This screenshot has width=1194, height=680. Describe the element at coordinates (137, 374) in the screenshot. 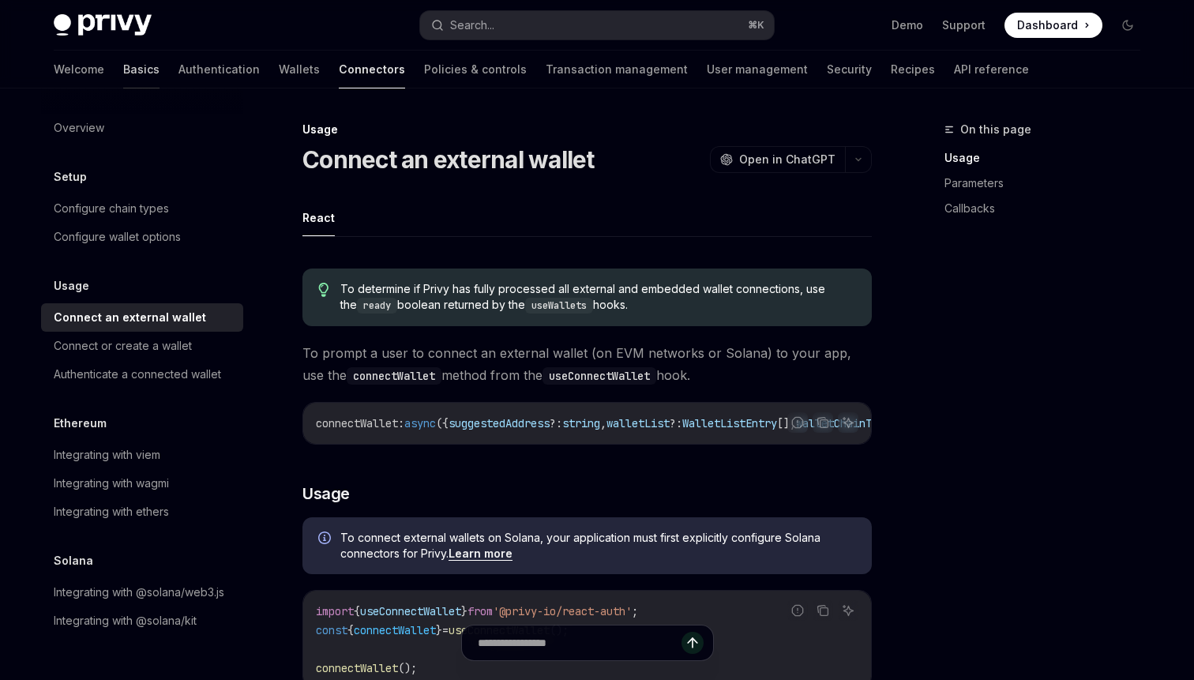

I see `div: Authenticate a connected wallet` at that location.